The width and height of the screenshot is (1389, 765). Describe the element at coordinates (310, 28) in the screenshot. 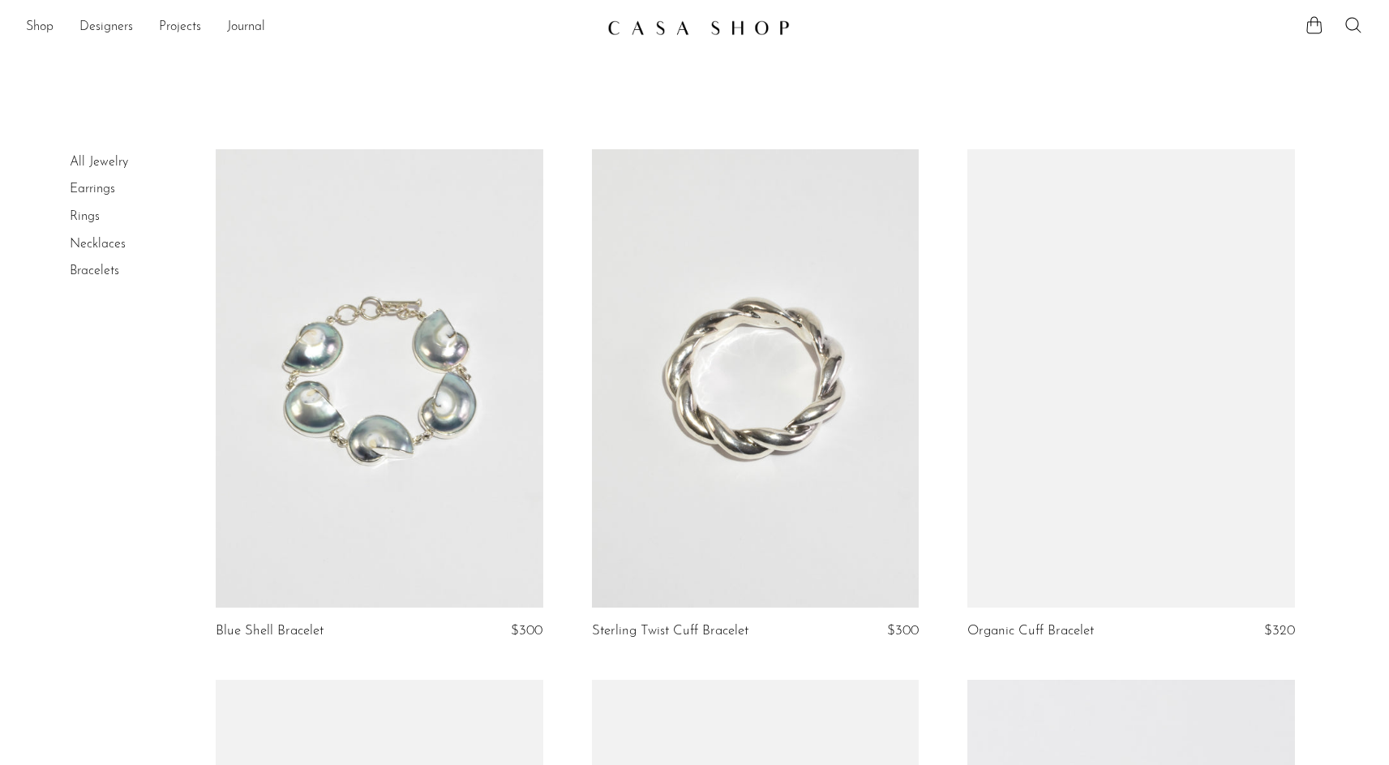

I see `ul: NEW HEADER MENU` at that location.